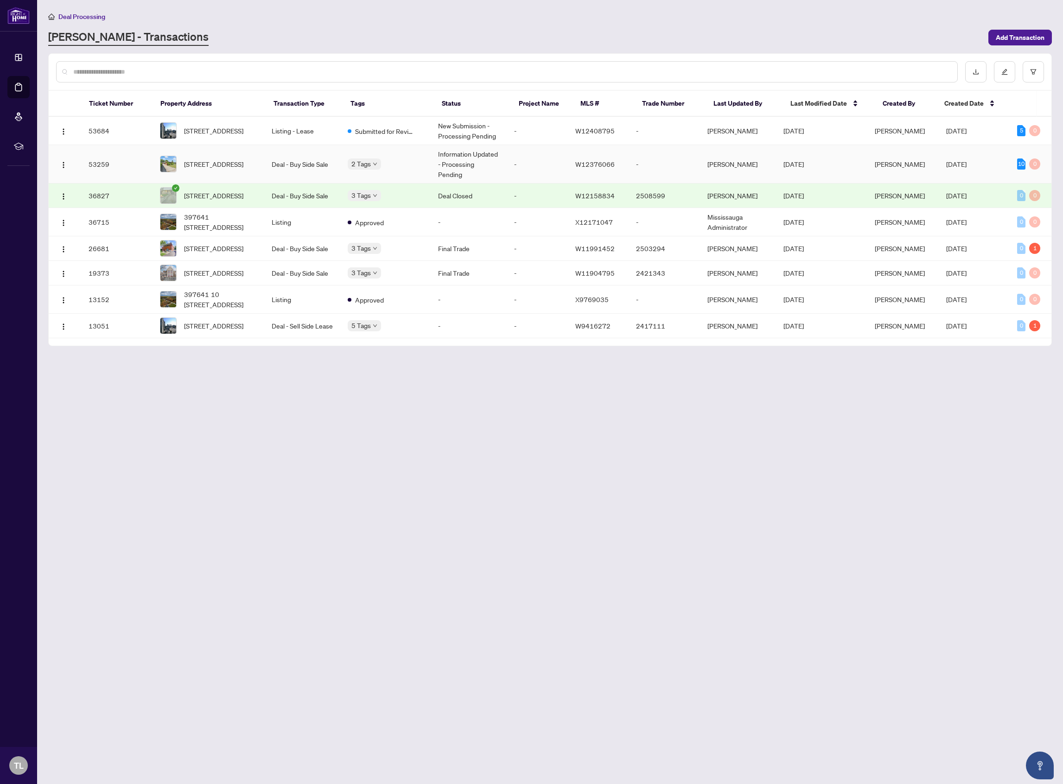 The image size is (1063, 784). What do you see at coordinates (116, 222) in the screenshot?
I see `td: 36715` at bounding box center [116, 222].